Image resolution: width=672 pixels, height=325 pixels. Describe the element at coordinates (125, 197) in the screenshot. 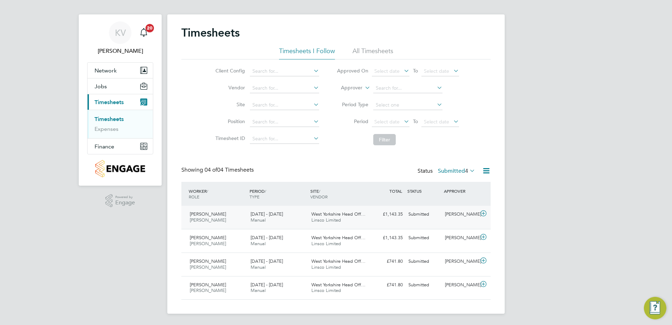

I see `span: Powered by` at that location.